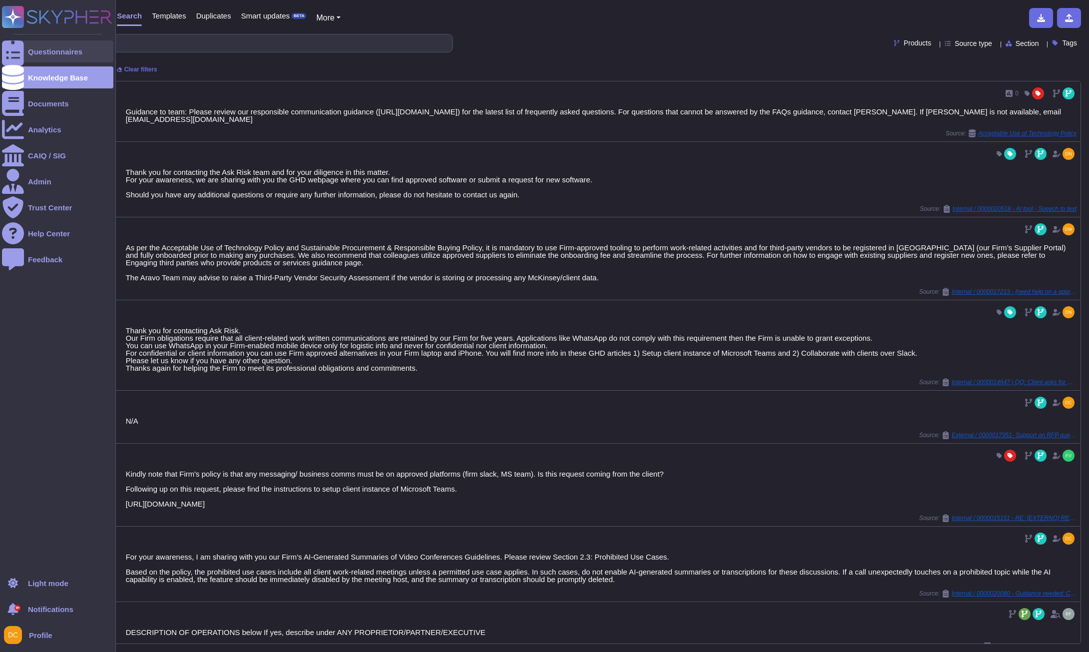 The image size is (1089, 652). Describe the element at coordinates (57, 259) in the screenshot. I see `a: Feedback` at that location.